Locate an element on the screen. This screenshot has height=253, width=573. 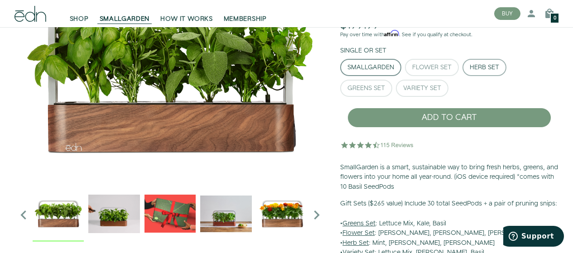
a: MEMBERSHIP is located at coordinates (245, 14).